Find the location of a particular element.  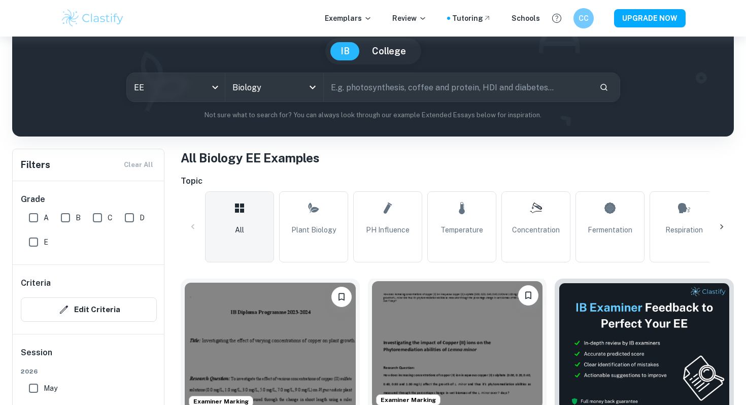

div: Schools is located at coordinates (526, 18).